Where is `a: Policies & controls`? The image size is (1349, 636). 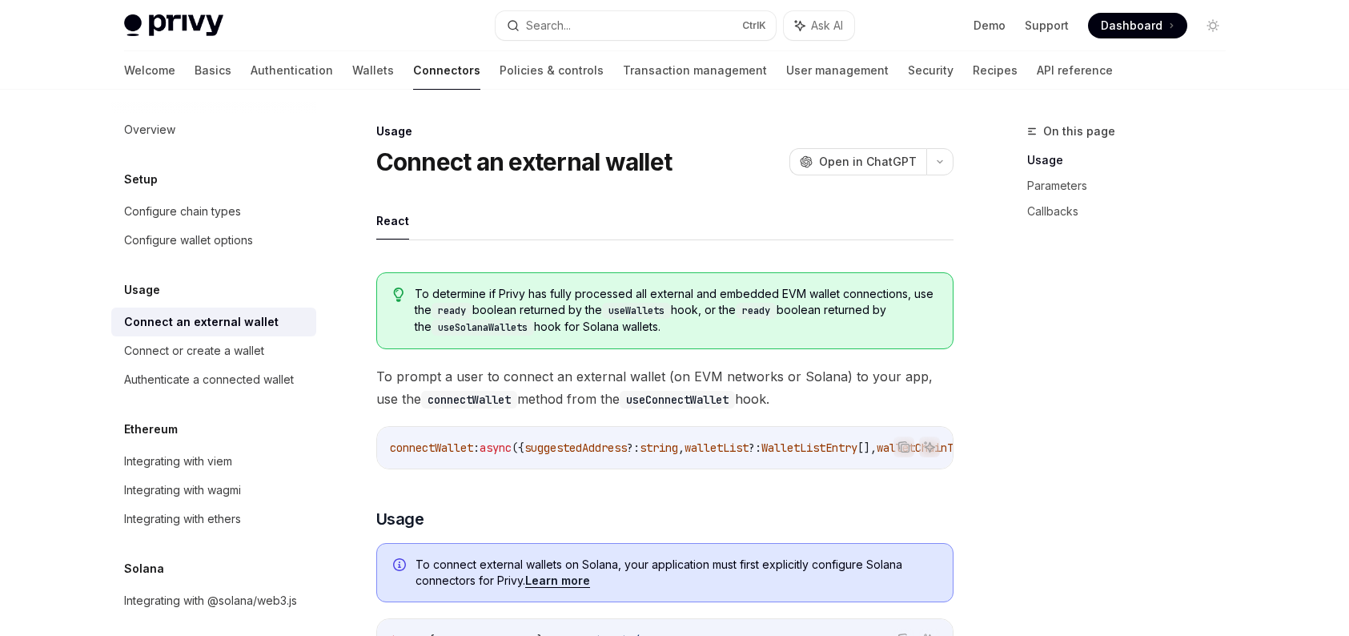
a: Policies & controls is located at coordinates (552, 70).